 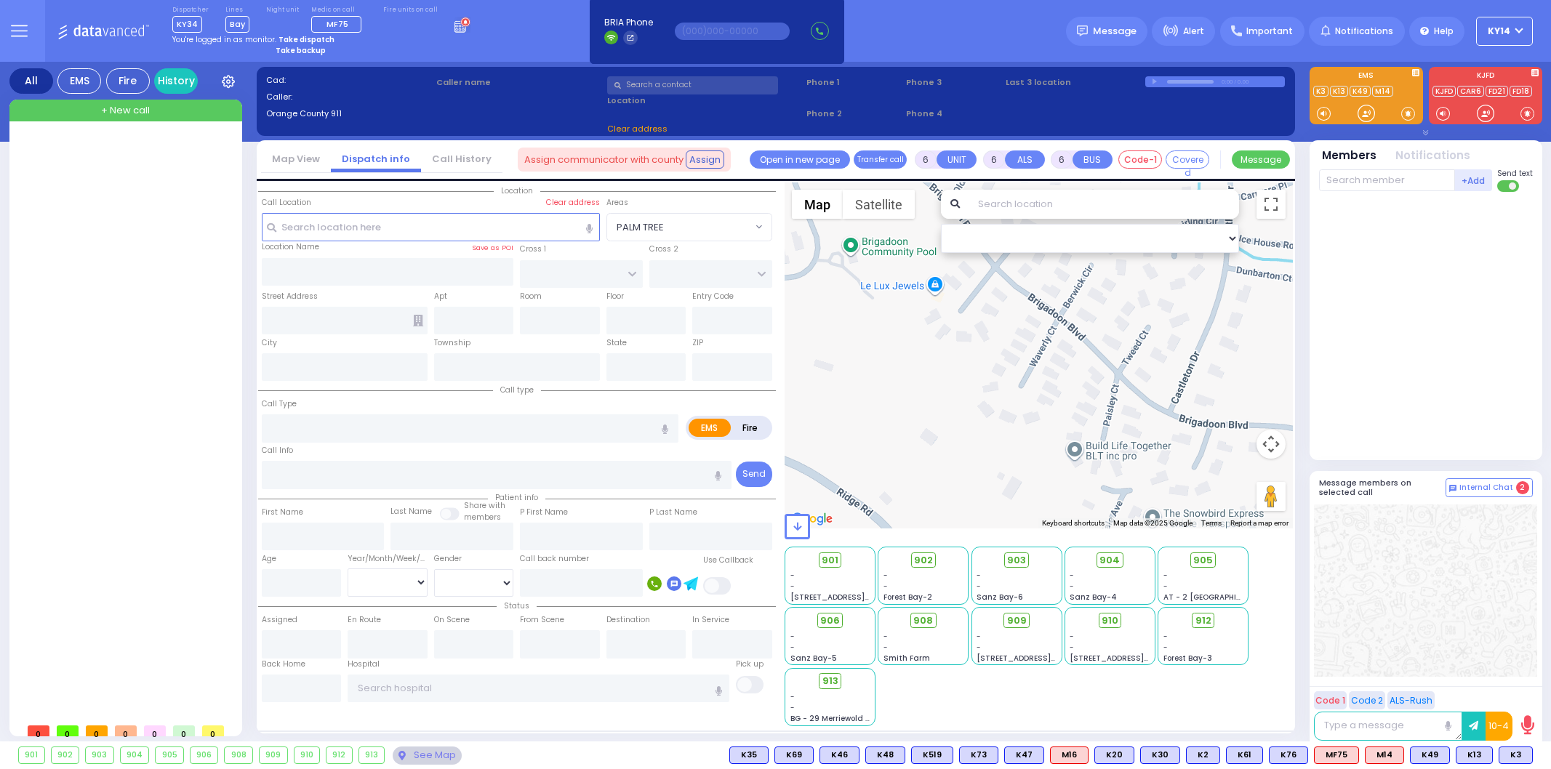 What do you see at coordinates (1359, 91) in the screenshot?
I see `a: K49` at bounding box center [1359, 91].